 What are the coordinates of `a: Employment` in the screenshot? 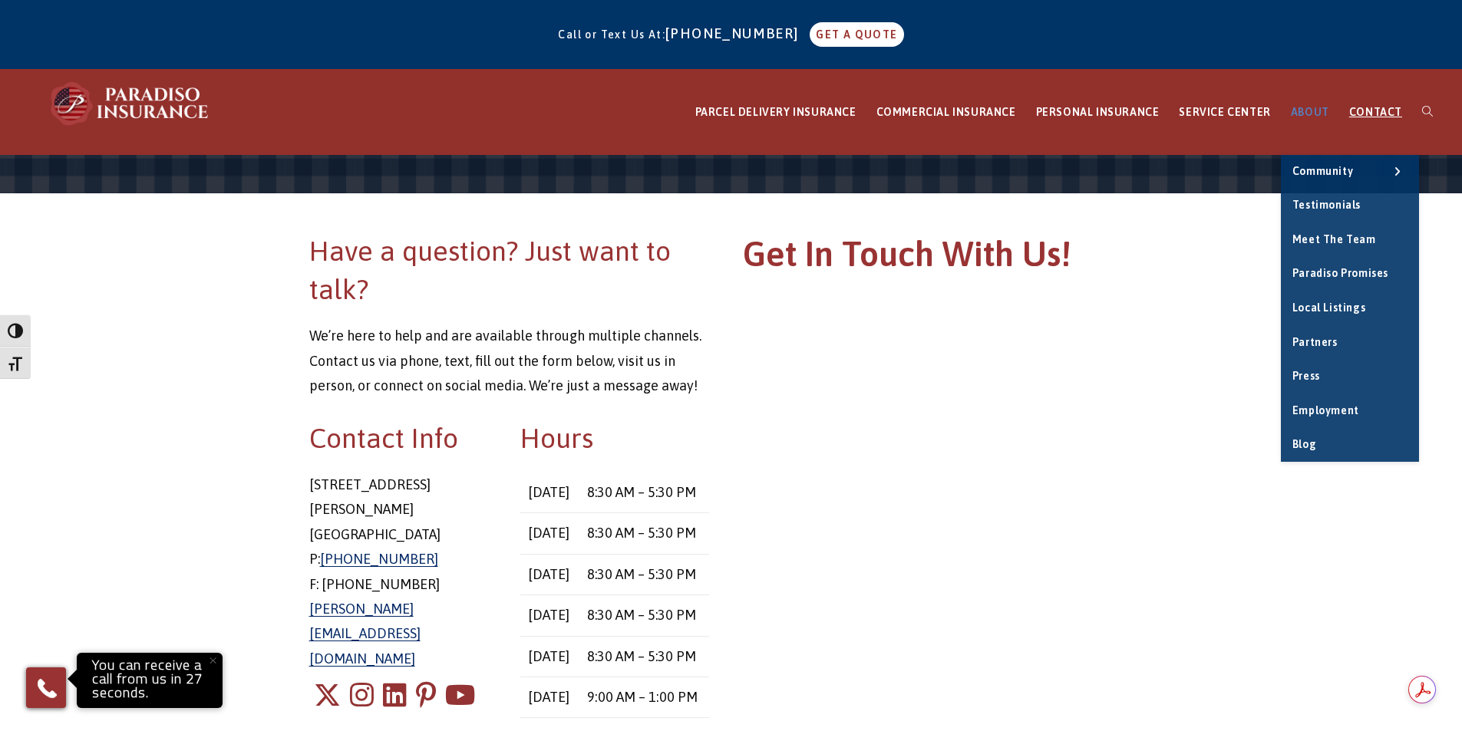 It's located at (1350, 411).